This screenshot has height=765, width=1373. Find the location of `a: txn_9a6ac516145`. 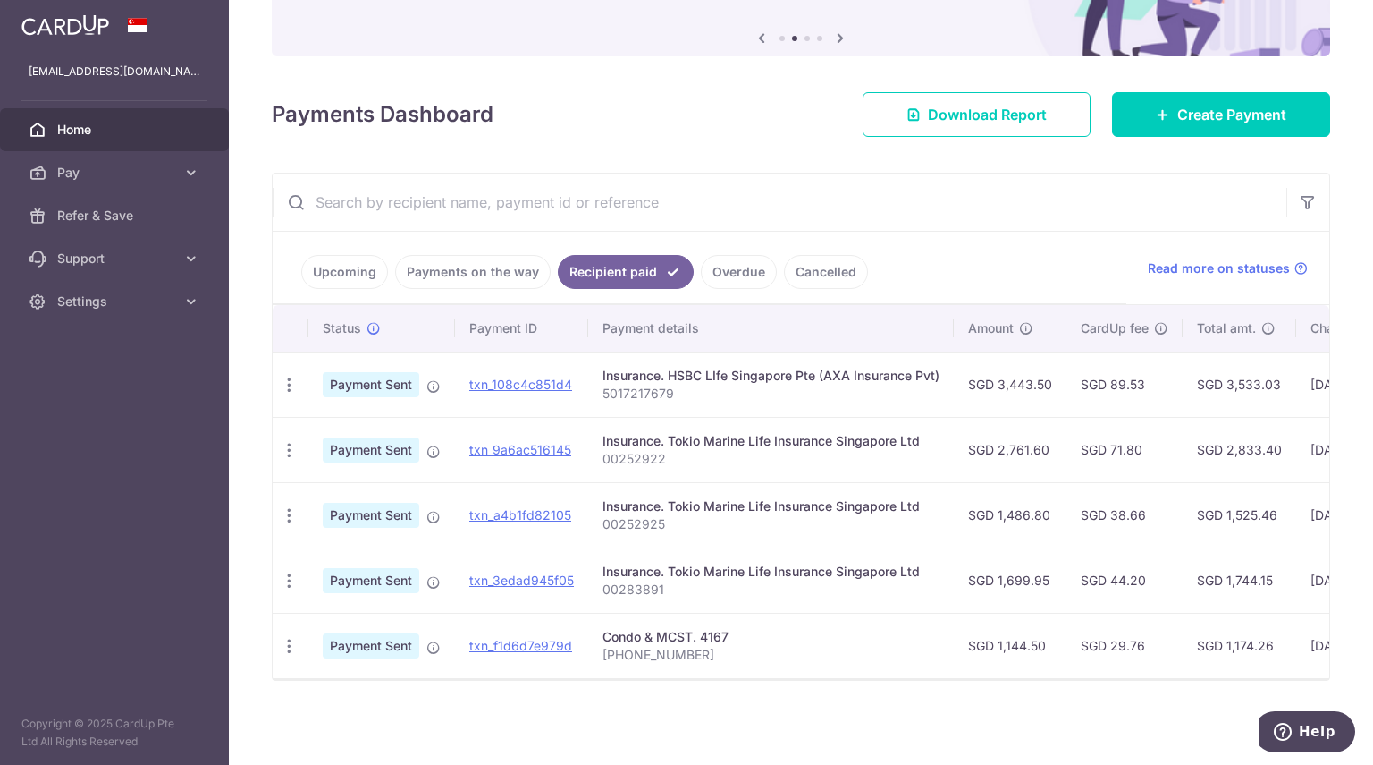

a: txn_9a6ac516145 is located at coordinates (520, 449).